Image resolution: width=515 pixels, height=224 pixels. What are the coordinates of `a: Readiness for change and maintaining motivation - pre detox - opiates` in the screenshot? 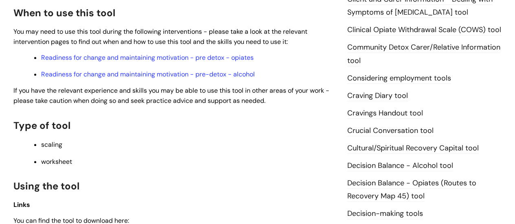 It's located at (147, 57).